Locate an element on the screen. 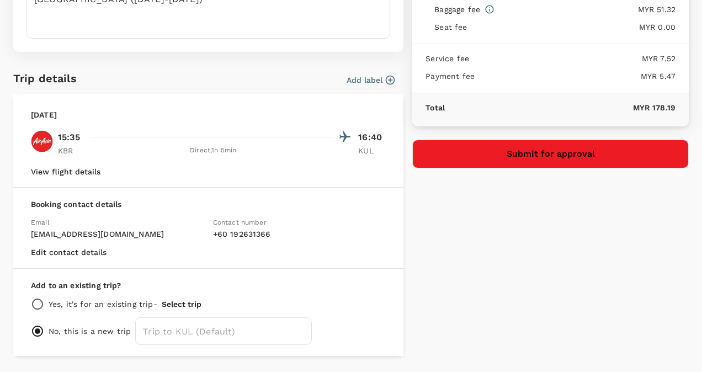 This screenshot has height=372, width=702. p: Payment fee is located at coordinates (450, 76).